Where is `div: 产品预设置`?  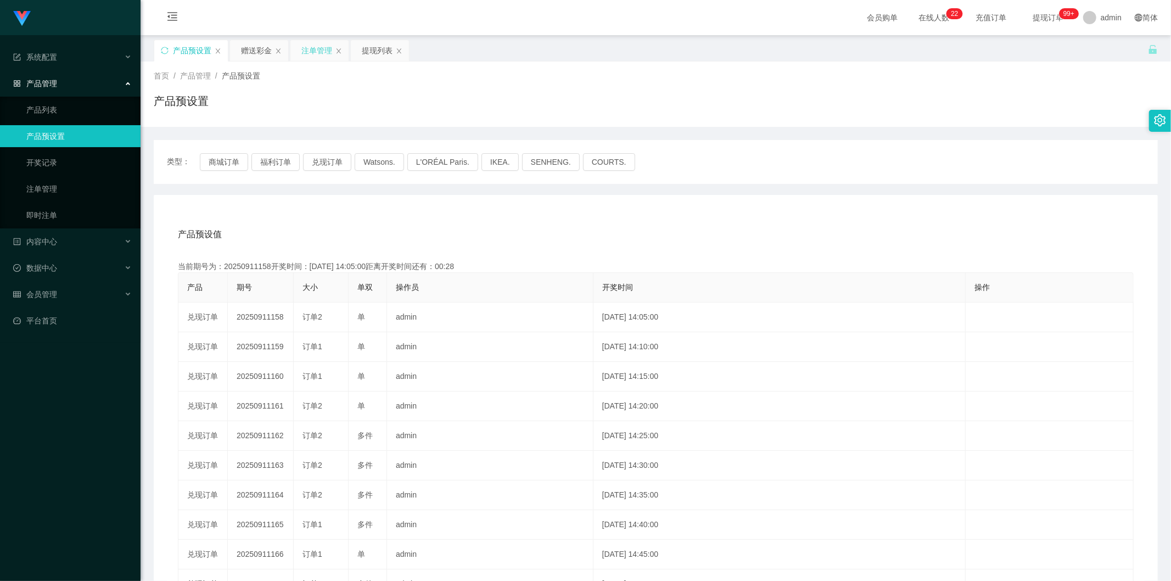 div: 产品预设置 is located at coordinates (192, 51).